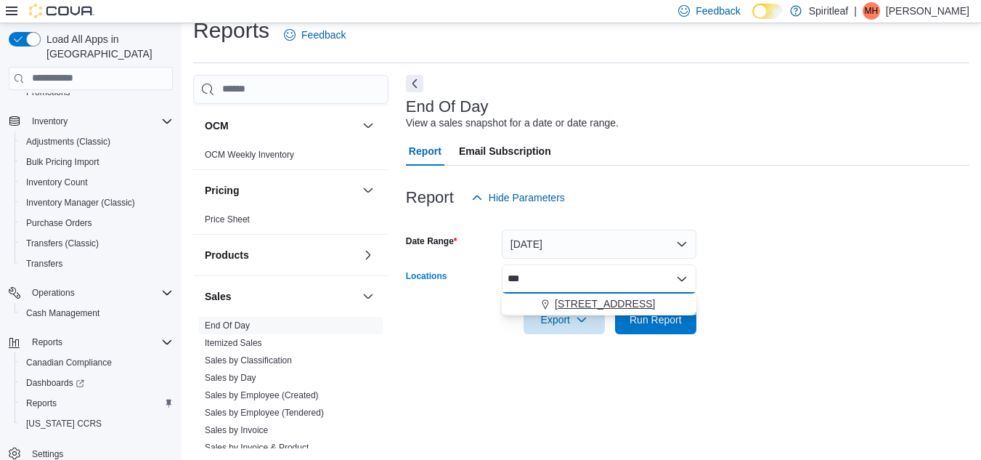 The height and width of the screenshot is (460, 981). What do you see at coordinates (248, 360) in the screenshot?
I see `a: Sales by Classification` at bounding box center [248, 360].